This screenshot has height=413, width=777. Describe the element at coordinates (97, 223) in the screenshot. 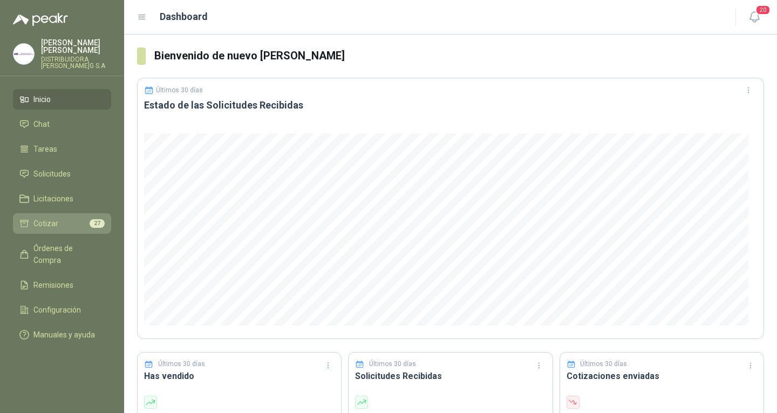

I see `span: 27` at that location.